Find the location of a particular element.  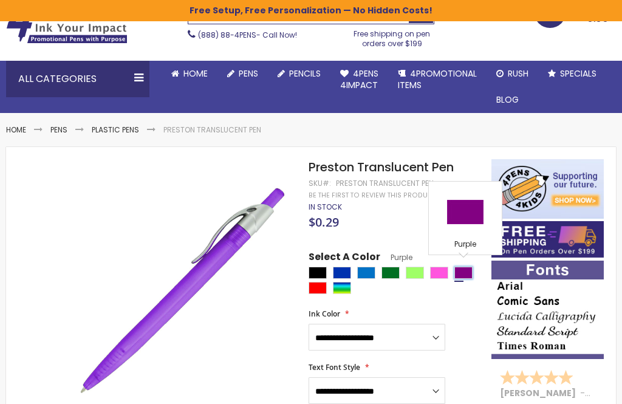

a: (888) 88-4PENS is located at coordinates (227, 35).